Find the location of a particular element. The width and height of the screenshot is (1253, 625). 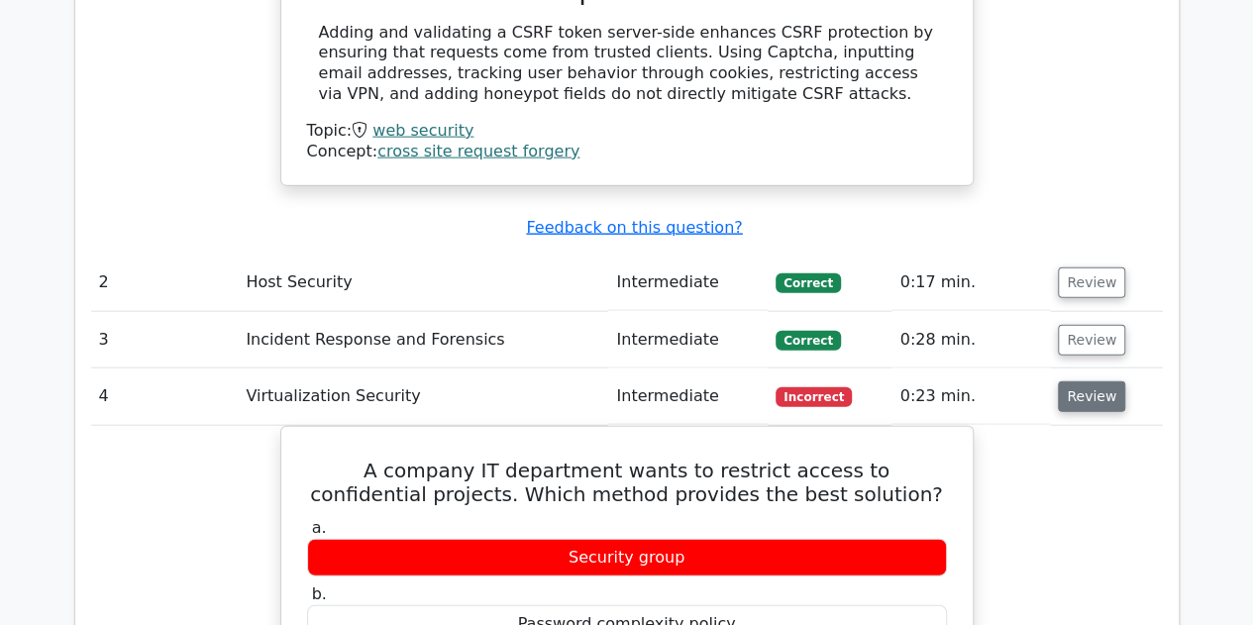

div: Topic: is located at coordinates (627, 131).